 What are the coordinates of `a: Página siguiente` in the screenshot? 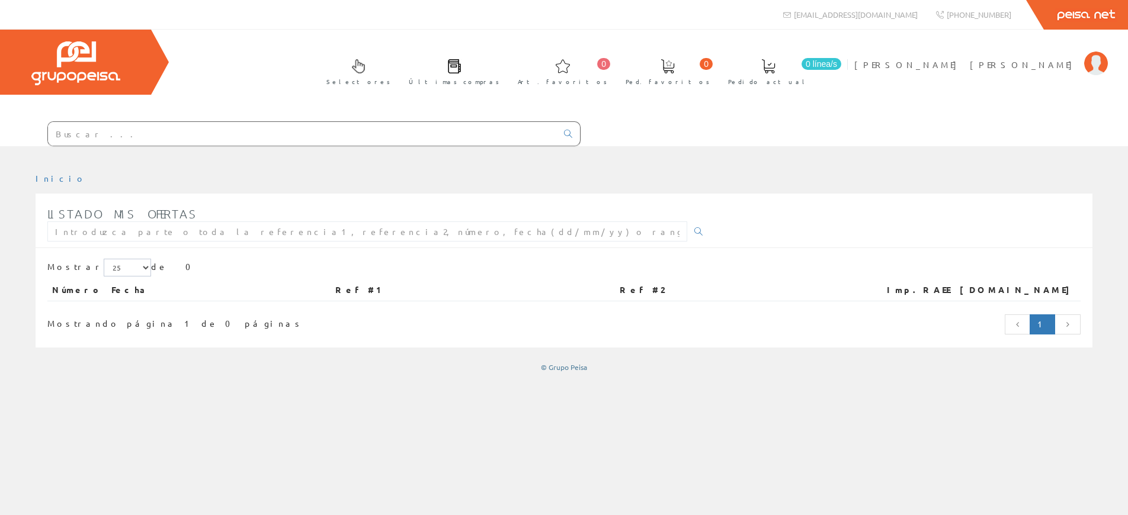 It's located at (1068, 325).